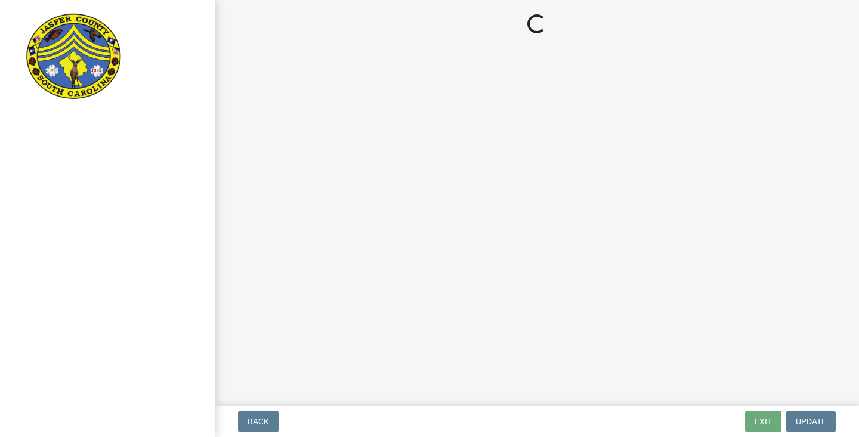  I want to click on img: Jasper County, South Carolina, so click(73, 57).